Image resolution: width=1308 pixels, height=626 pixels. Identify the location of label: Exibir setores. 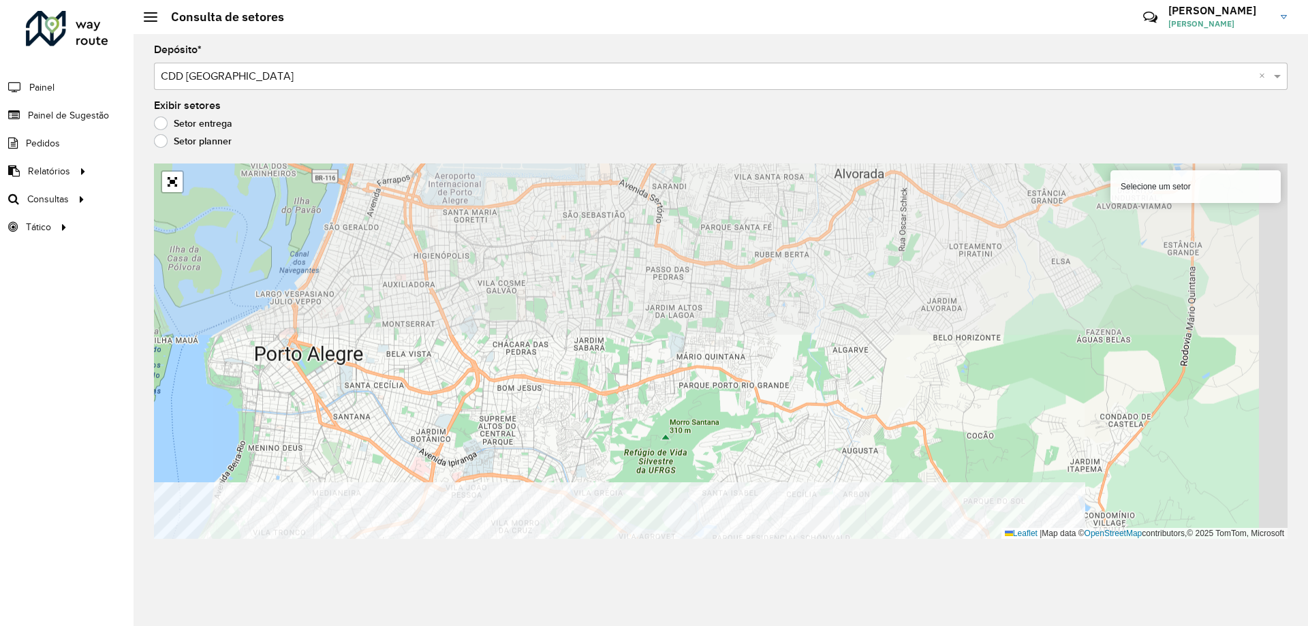
(187, 106).